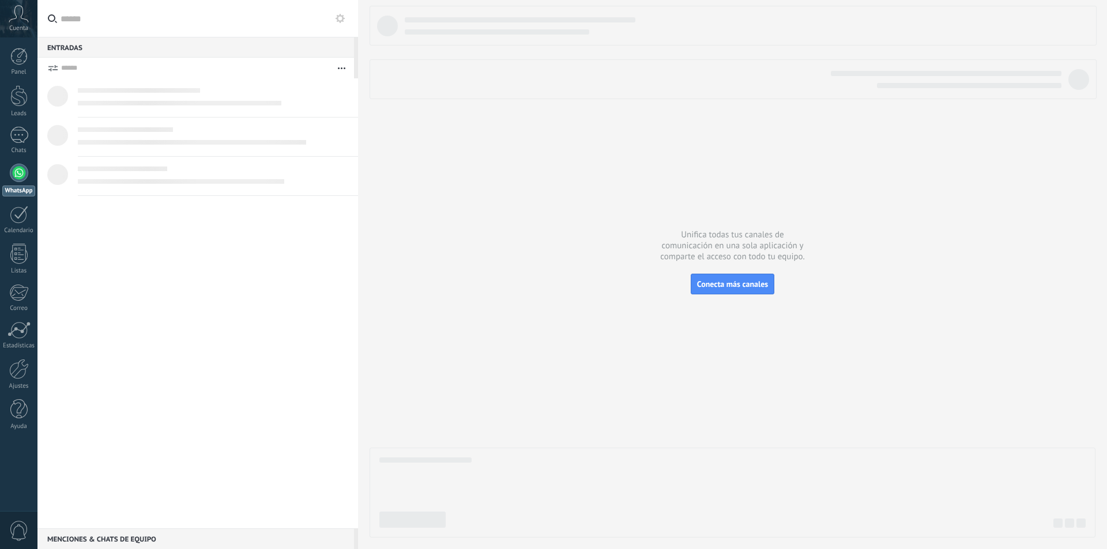 This screenshot has width=1107, height=549. I want to click on div: Ajustes, so click(19, 386).